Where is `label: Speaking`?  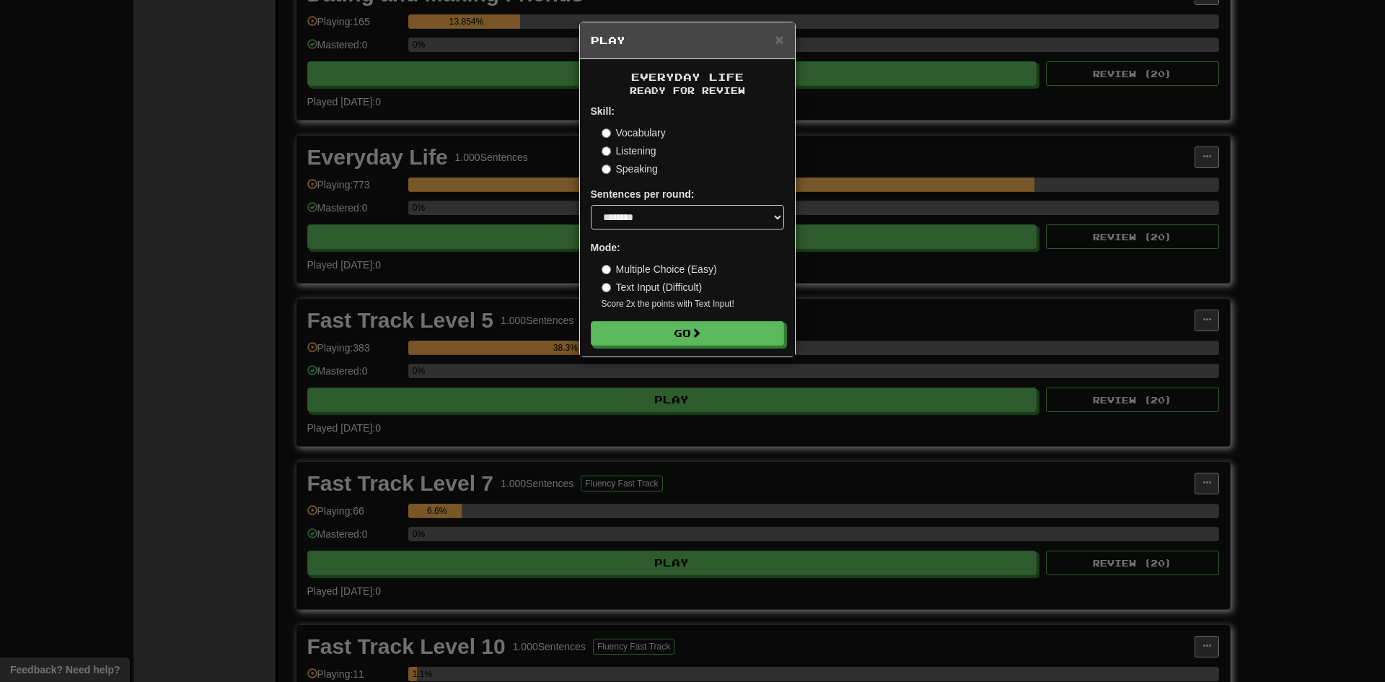
label: Speaking is located at coordinates (630, 169).